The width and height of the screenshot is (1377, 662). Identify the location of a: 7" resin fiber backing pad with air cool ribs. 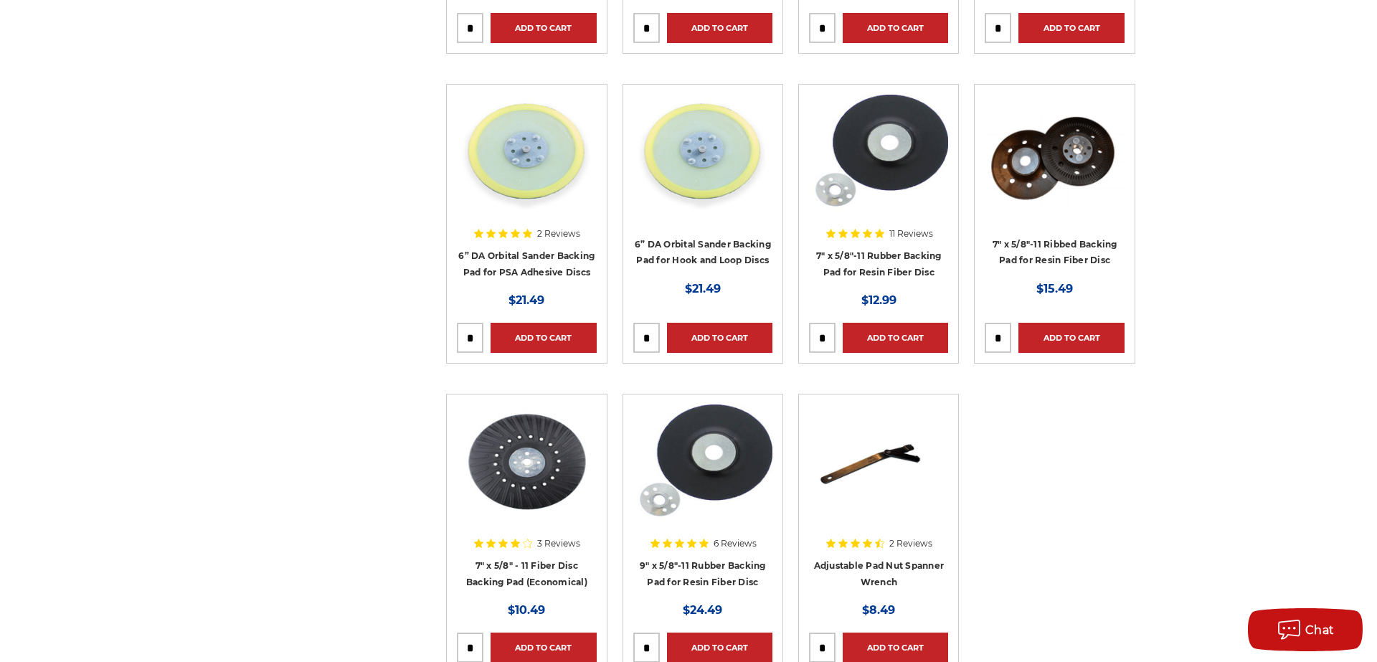
(1054, 186).